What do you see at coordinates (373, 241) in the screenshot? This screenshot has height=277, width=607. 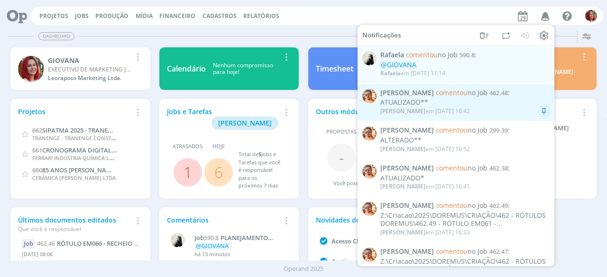 I see `a: Acesso Cliente no Operand :)` at bounding box center [373, 241].